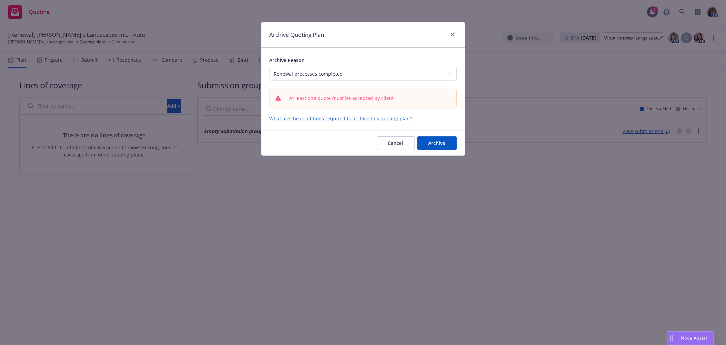 This screenshot has height=345, width=726. What do you see at coordinates (297, 35) in the screenshot?
I see `h1: Archive Quoting Plan` at bounding box center [297, 35].